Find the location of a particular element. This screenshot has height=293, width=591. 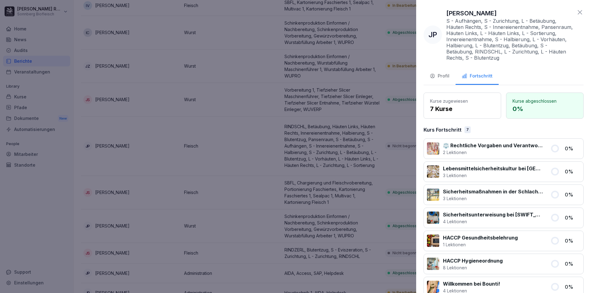

div: Profil is located at coordinates (439, 76).